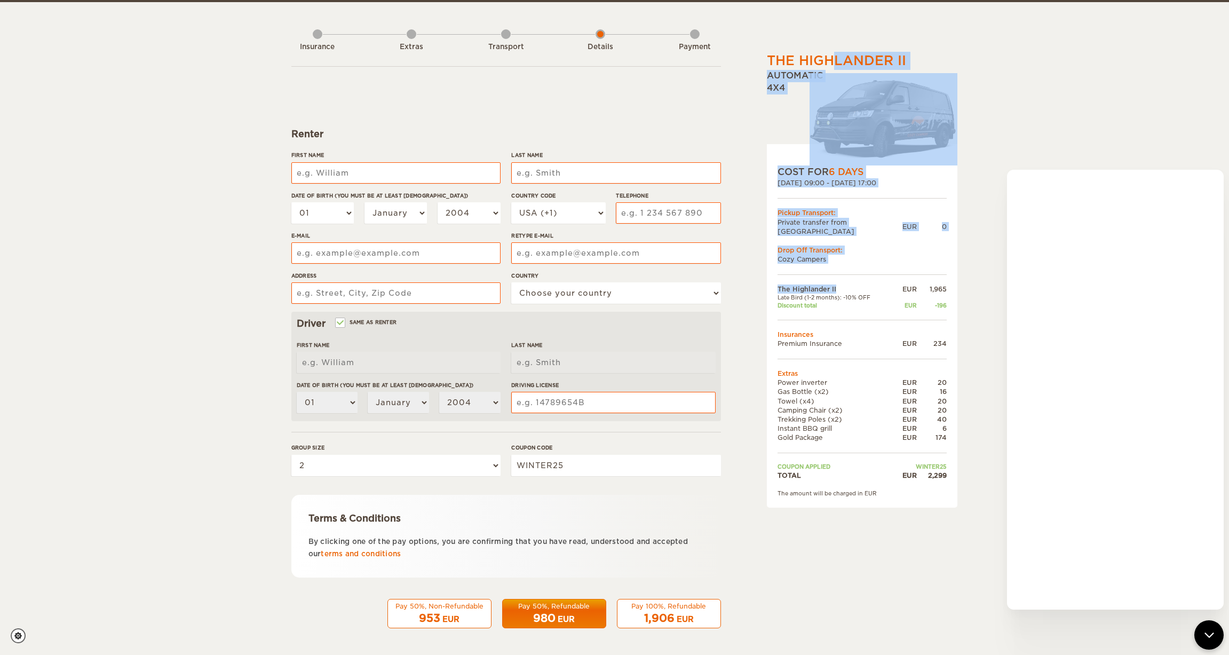 This screenshot has height=655, width=1229. Describe the element at coordinates (862, 172) in the screenshot. I see `div: COST FOR` at that location.